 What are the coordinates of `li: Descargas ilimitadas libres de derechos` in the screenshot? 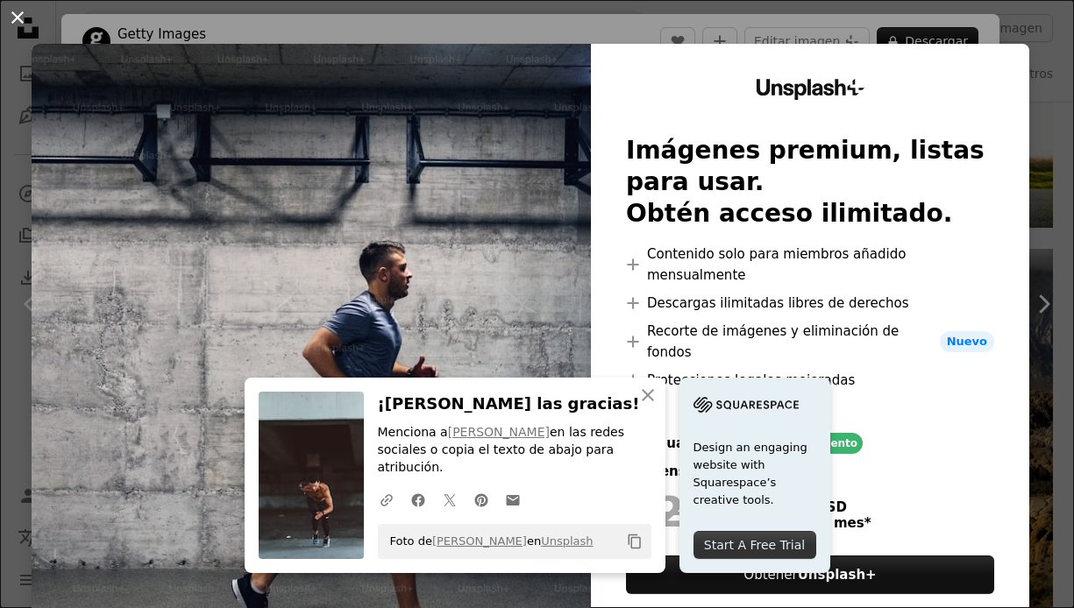 It's located at (810, 303).